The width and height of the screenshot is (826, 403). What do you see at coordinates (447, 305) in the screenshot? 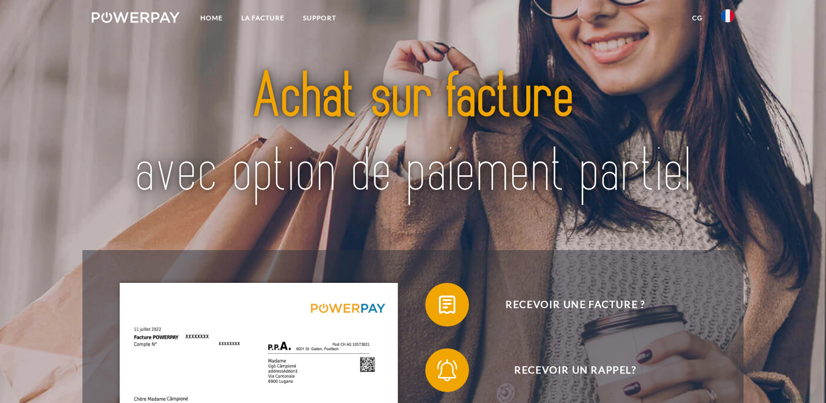
I see `img: qb_bill.svg` at bounding box center [447, 305].